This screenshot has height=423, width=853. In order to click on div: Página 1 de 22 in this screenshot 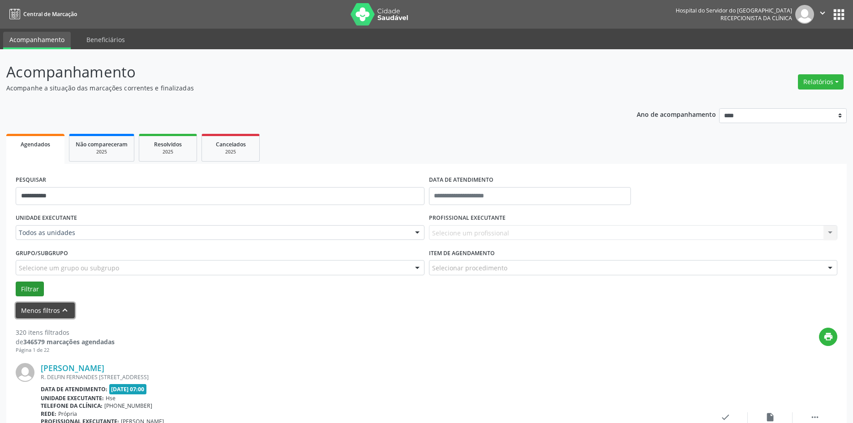, I will do `click(65, 350)`.